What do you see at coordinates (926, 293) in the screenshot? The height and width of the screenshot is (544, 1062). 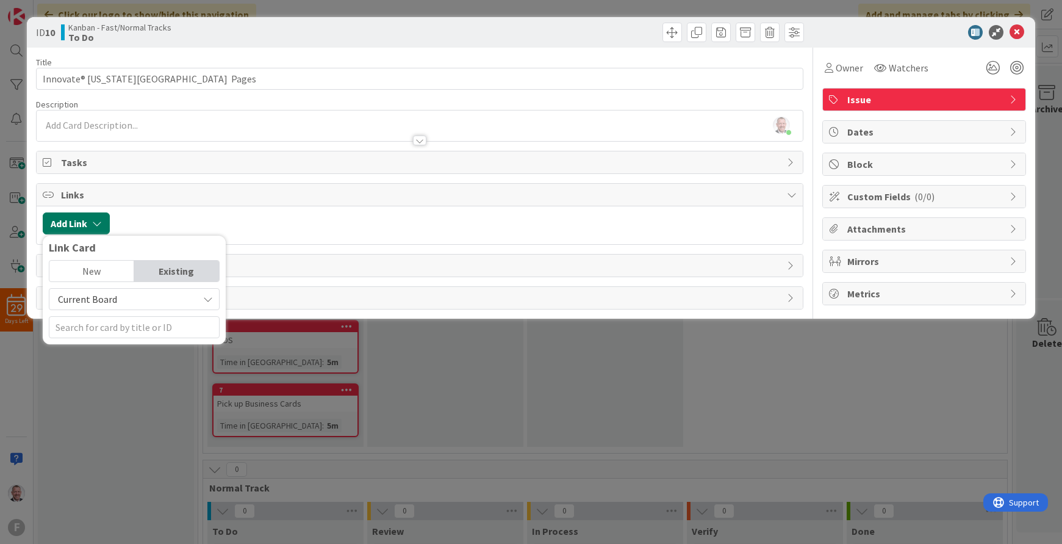 I see `span: Metrics` at bounding box center [926, 293].